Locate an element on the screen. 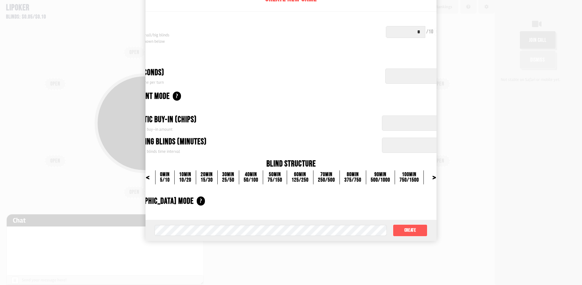 The image size is (582, 285). div: 50 min is located at coordinates (275, 175).